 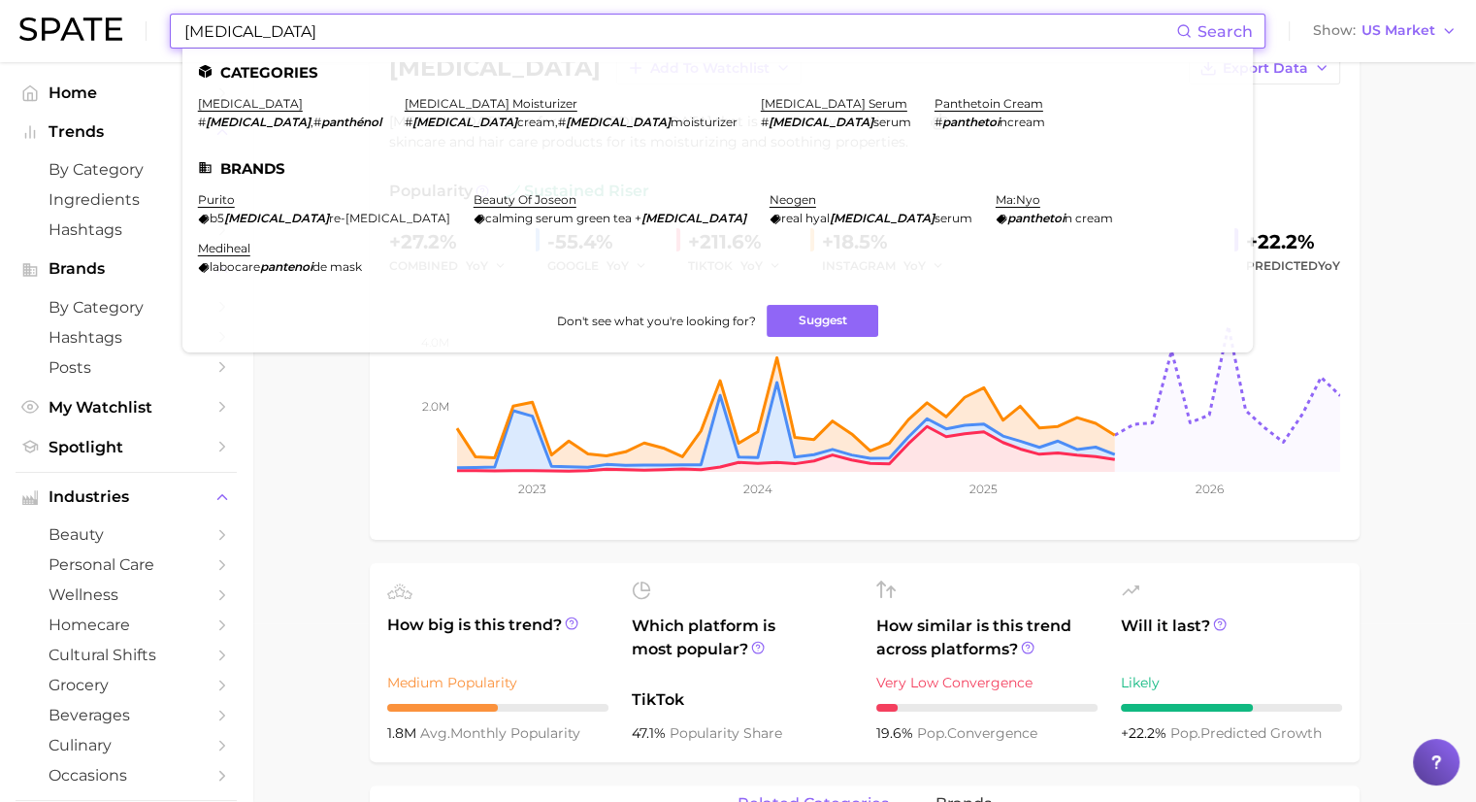 I want to click on button: Export Data, so click(x=1264, y=68).